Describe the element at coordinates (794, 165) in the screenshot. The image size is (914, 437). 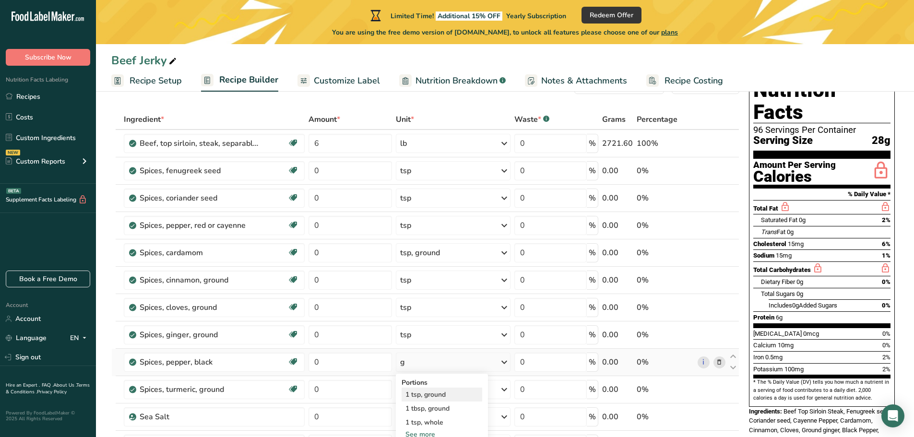
I see `div: Amount Per Serving` at that location.